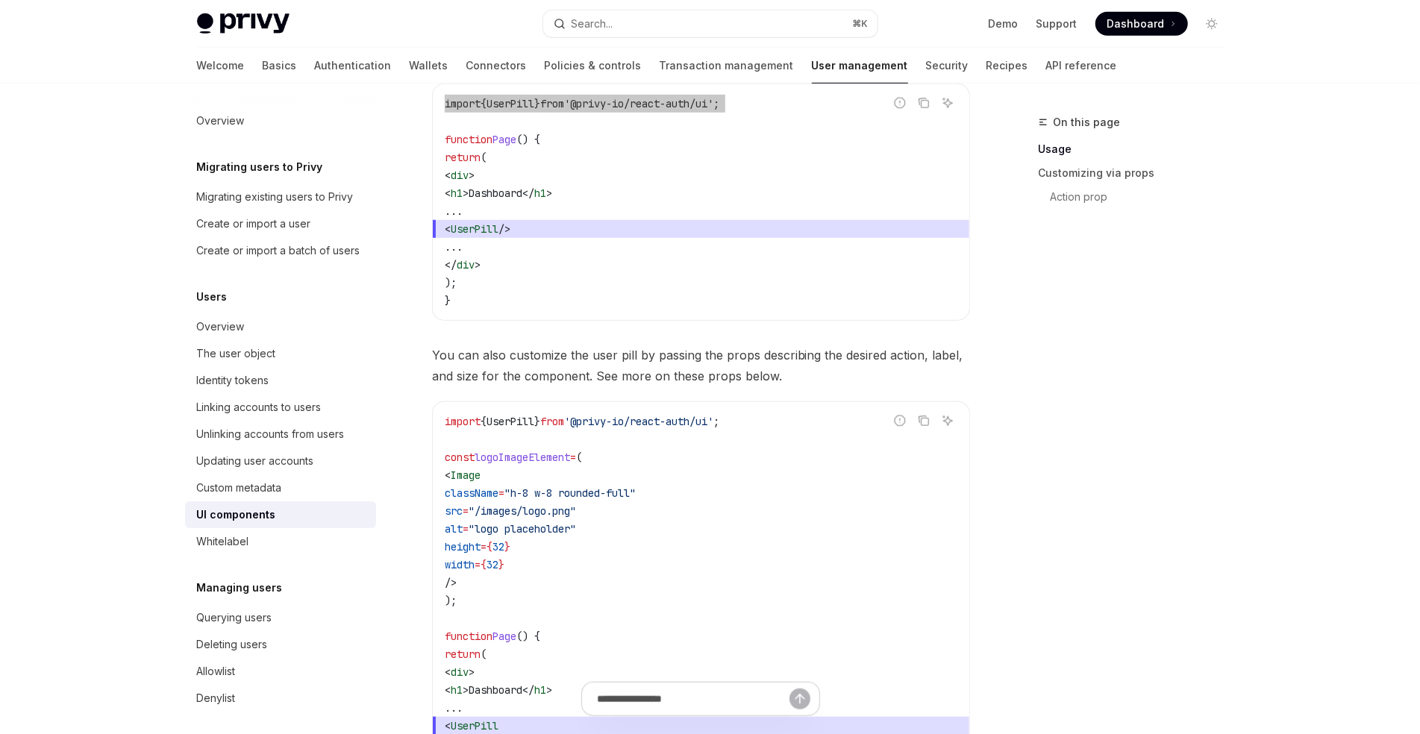 Image resolution: width=1420 pixels, height=734 pixels. Describe the element at coordinates (570, 493) in the screenshot. I see `span: "h-8 w-8 rounded-full"` at that location.